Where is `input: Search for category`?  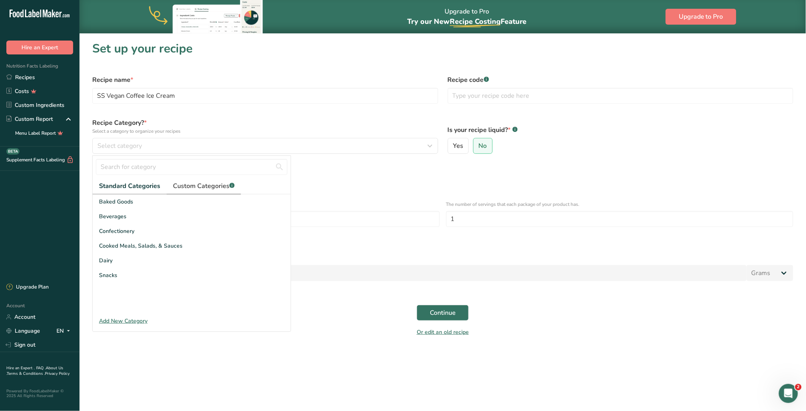 input: Search for category is located at coordinates (192, 167).